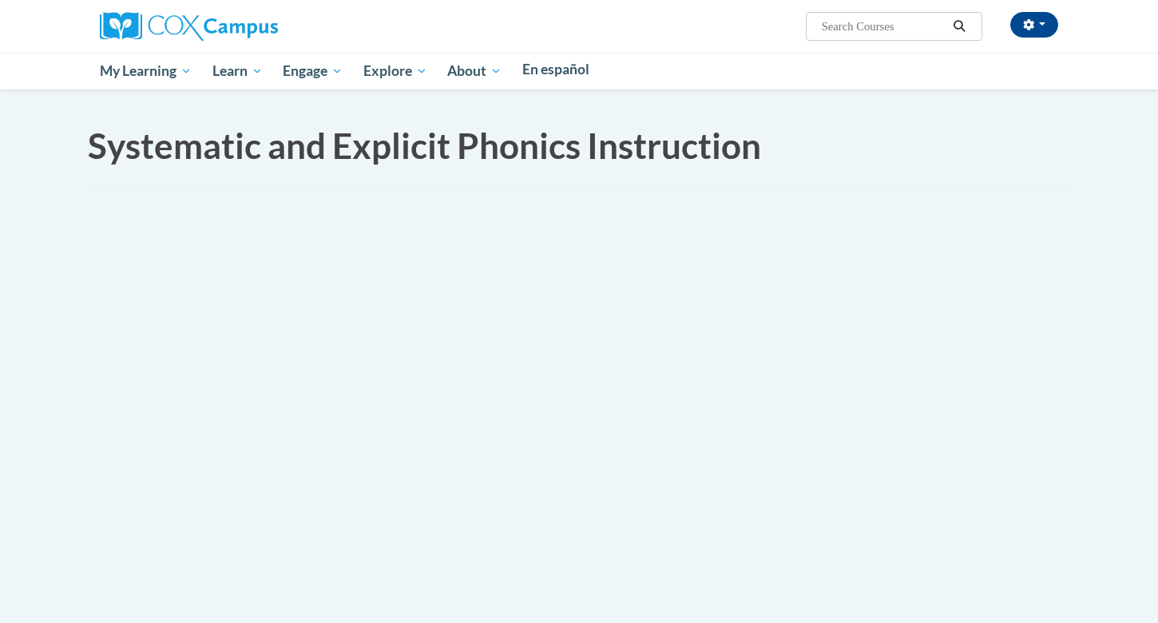 Image resolution: width=1158 pixels, height=623 pixels. What do you see at coordinates (424, 145) in the screenshot?
I see `span: Systematic and Explicit Phonics Instruction` at bounding box center [424, 145].